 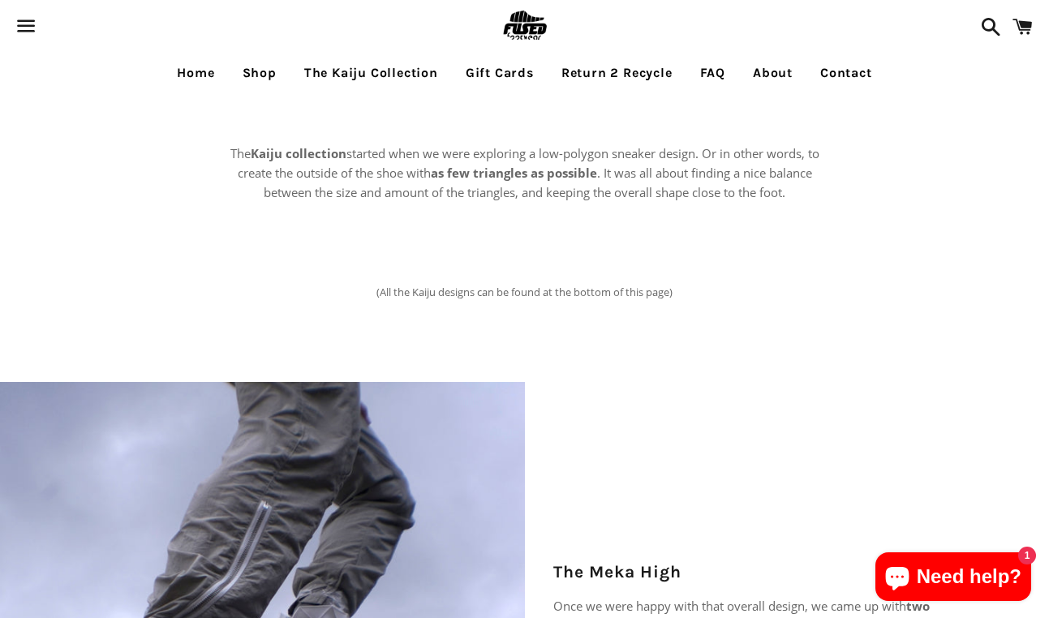 What do you see at coordinates (513, 173) in the screenshot?
I see `strong: as few triangles as possible` at bounding box center [513, 173].